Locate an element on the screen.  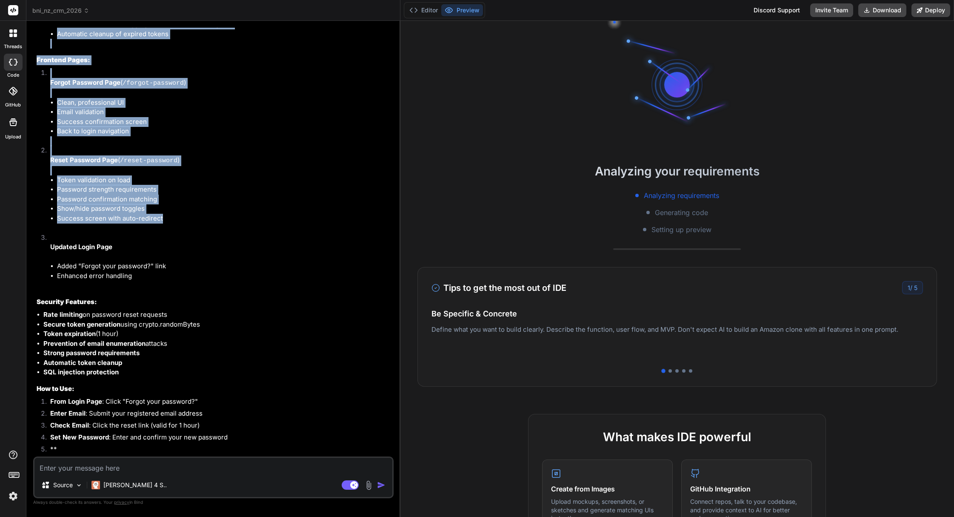
label: GitHub is located at coordinates (13, 105).